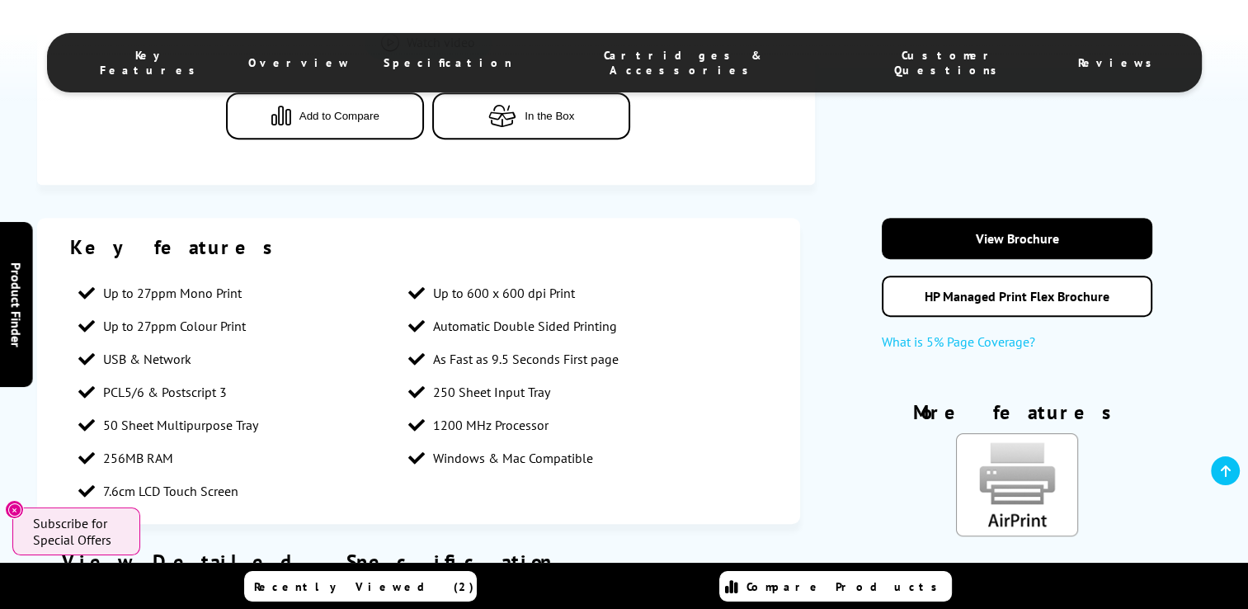  I want to click on span: 50 Sheet Multipurpose Tray, so click(181, 425).